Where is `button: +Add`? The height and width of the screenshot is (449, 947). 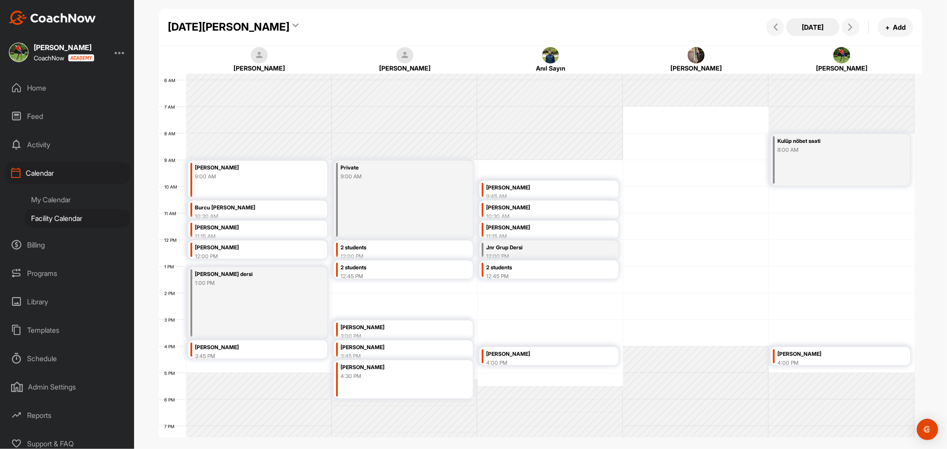 button: +Add is located at coordinates (896, 27).